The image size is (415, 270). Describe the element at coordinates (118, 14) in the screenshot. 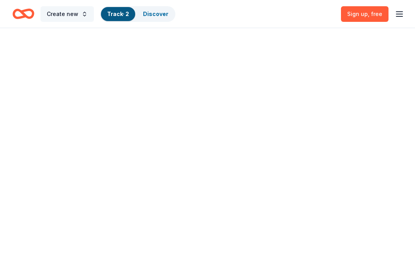

I see `a: Track· 2` at that location.